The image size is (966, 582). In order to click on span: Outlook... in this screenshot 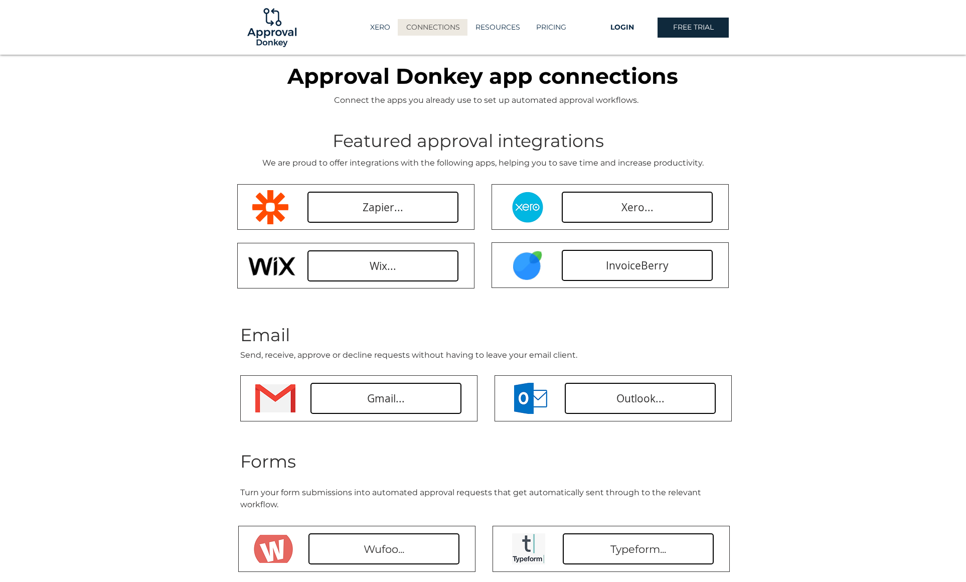, I will do `click(641, 398)`.